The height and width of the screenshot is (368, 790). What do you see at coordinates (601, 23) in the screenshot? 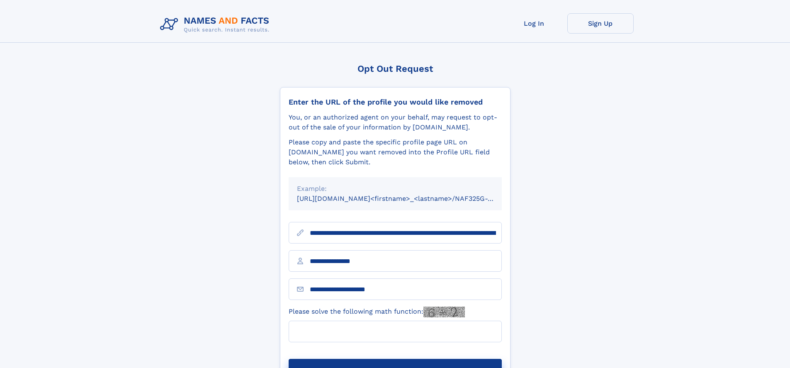
I see `a: Sign Up` at bounding box center [601, 23].